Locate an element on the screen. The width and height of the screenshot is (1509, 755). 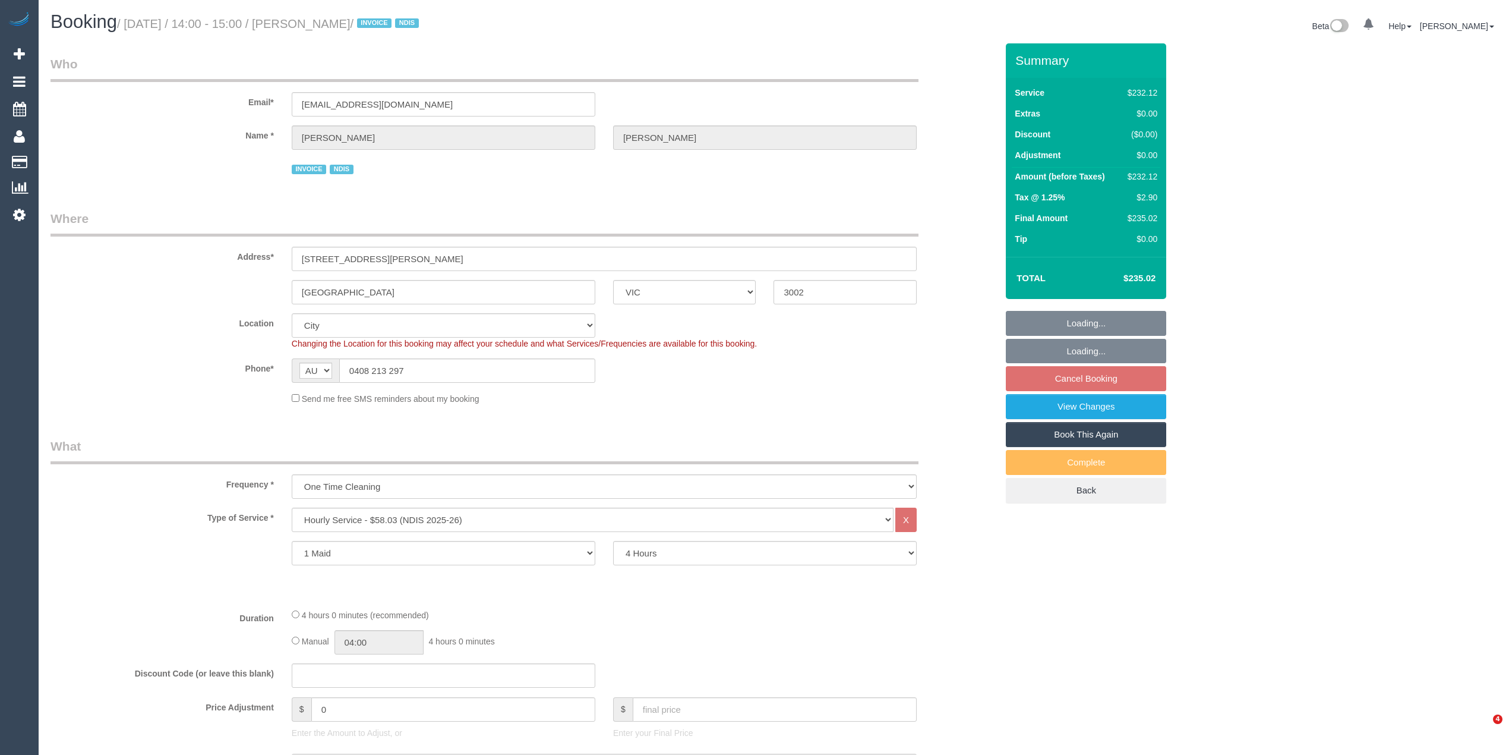
label: Final Amount is located at coordinates (1041, 218).